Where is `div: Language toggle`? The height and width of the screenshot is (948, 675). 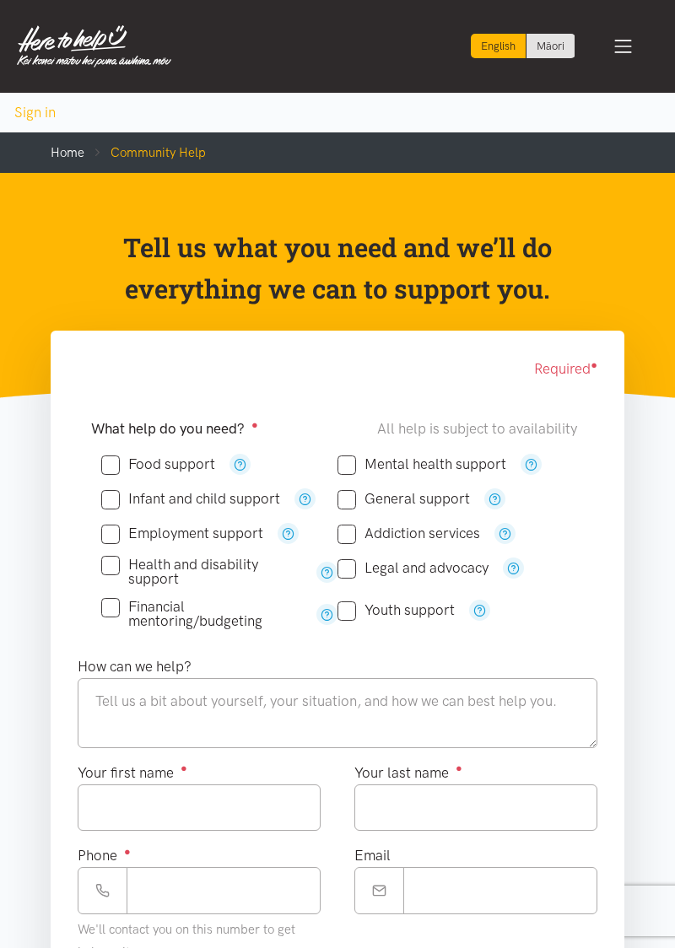 div: Language toggle is located at coordinates (523, 46).